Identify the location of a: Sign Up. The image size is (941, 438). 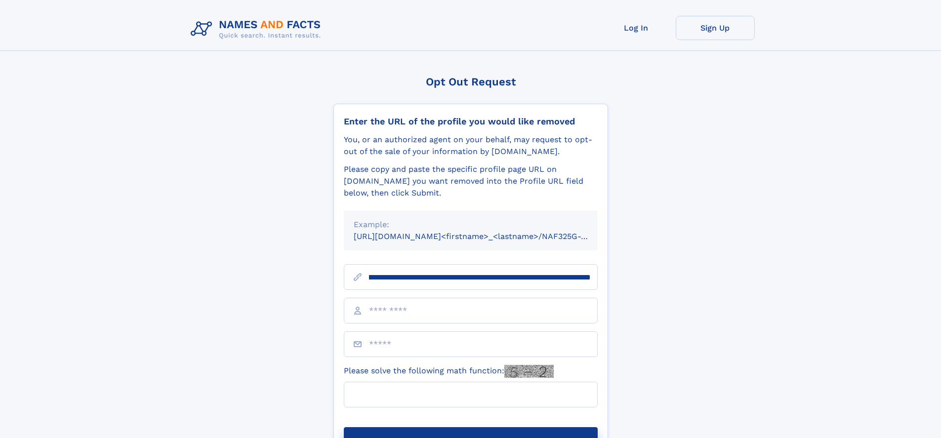
(716, 28).